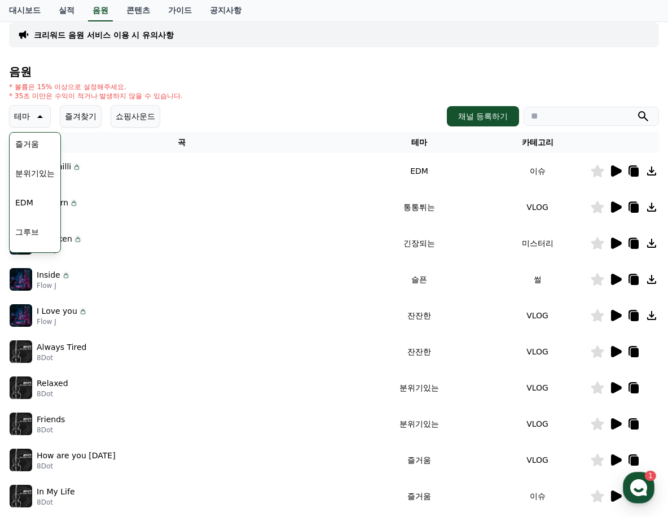 This screenshot has width=668, height=517. What do you see at coordinates (39, 372) in the screenshot?
I see `a: 홈` at bounding box center [39, 372].